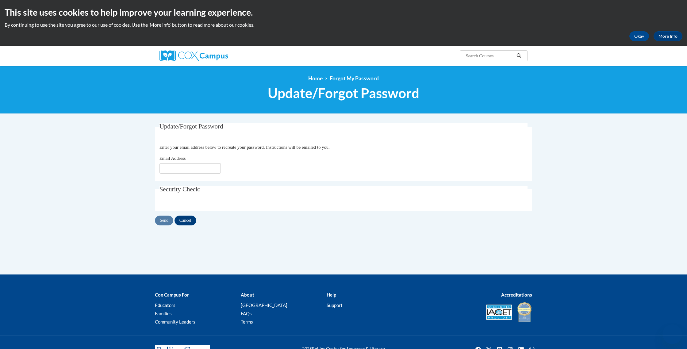  I want to click on a: Home, so click(315, 78).